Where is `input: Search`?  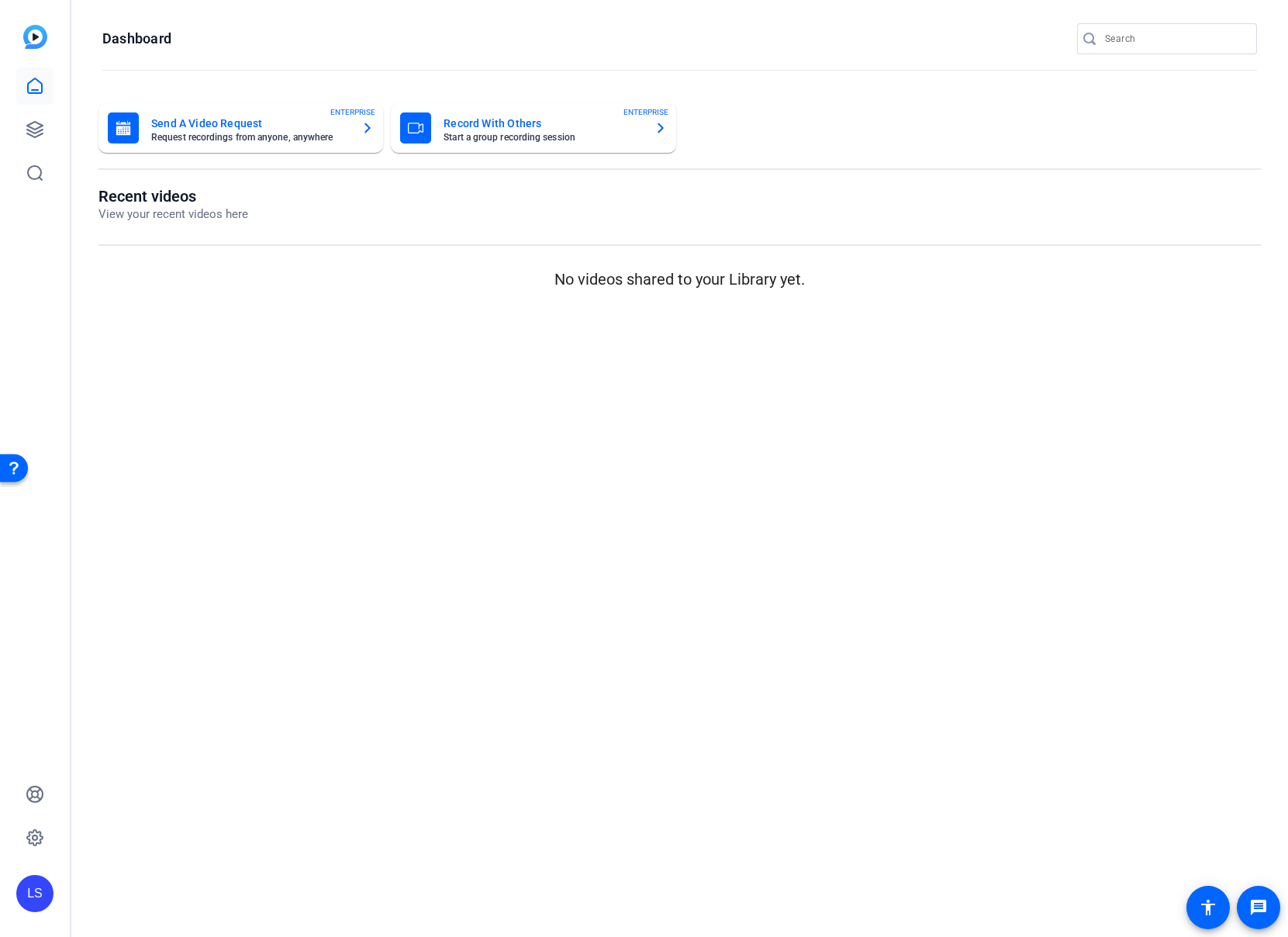 input: Search is located at coordinates (1175, 39).